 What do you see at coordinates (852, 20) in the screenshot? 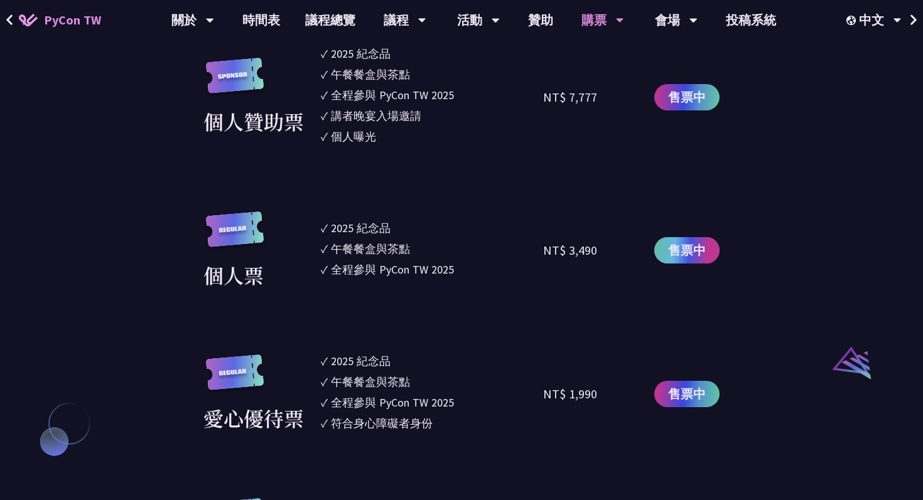
I see `img: Locale Icon` at bounding box center [852, 20].